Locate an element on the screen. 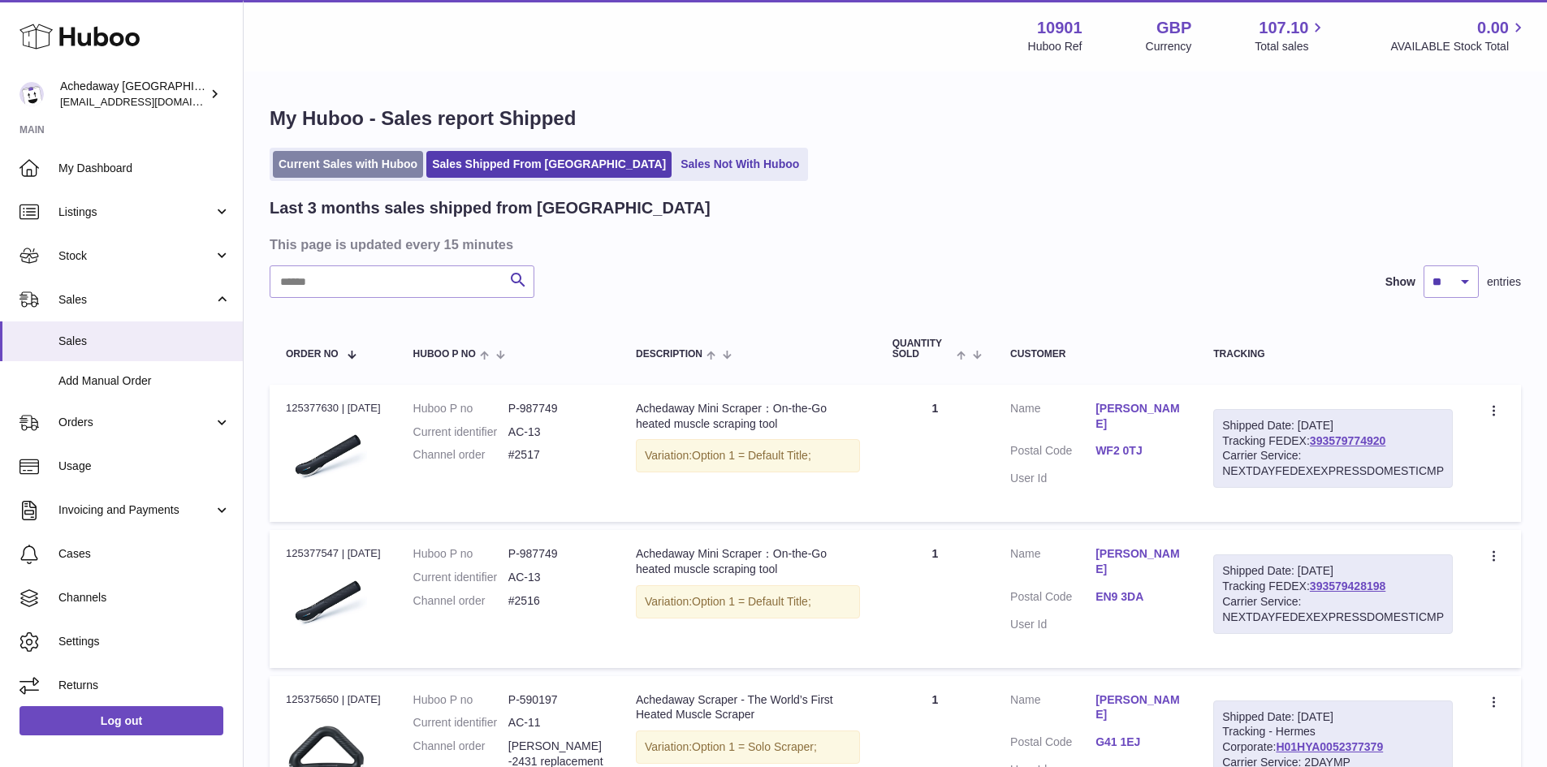 This screenshot has width=1547, height=767. span: 0.00 is located at coordinates (1492, 28).